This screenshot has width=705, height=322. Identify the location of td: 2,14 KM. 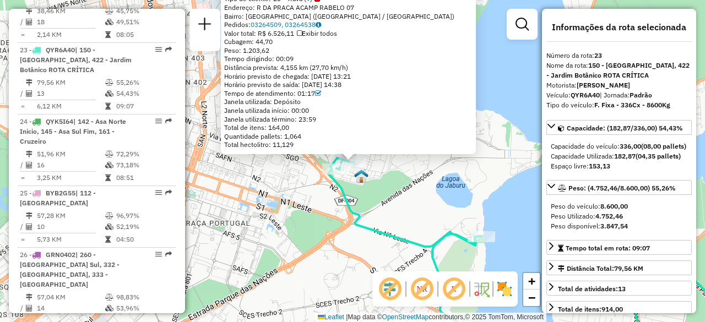
(70, 35).